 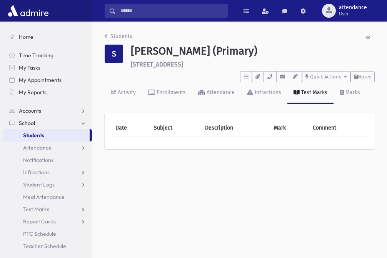 I want to click on div: S, so click(x=114, y=54).